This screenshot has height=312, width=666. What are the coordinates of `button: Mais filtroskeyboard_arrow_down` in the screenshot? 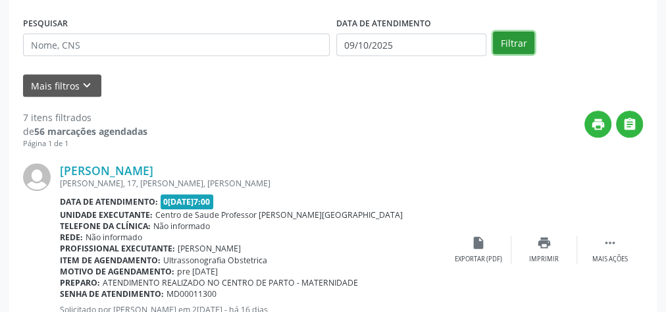 It's located at (62, 86).